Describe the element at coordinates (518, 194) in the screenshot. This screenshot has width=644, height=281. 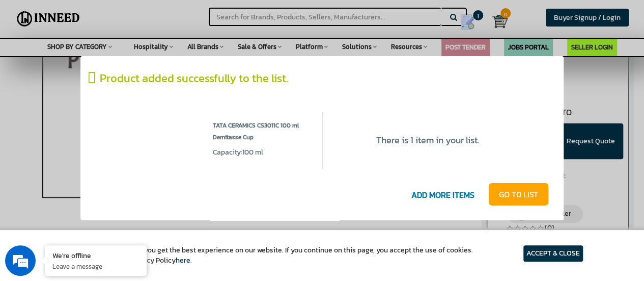
I see `a: GO T0 LIST` at that location.